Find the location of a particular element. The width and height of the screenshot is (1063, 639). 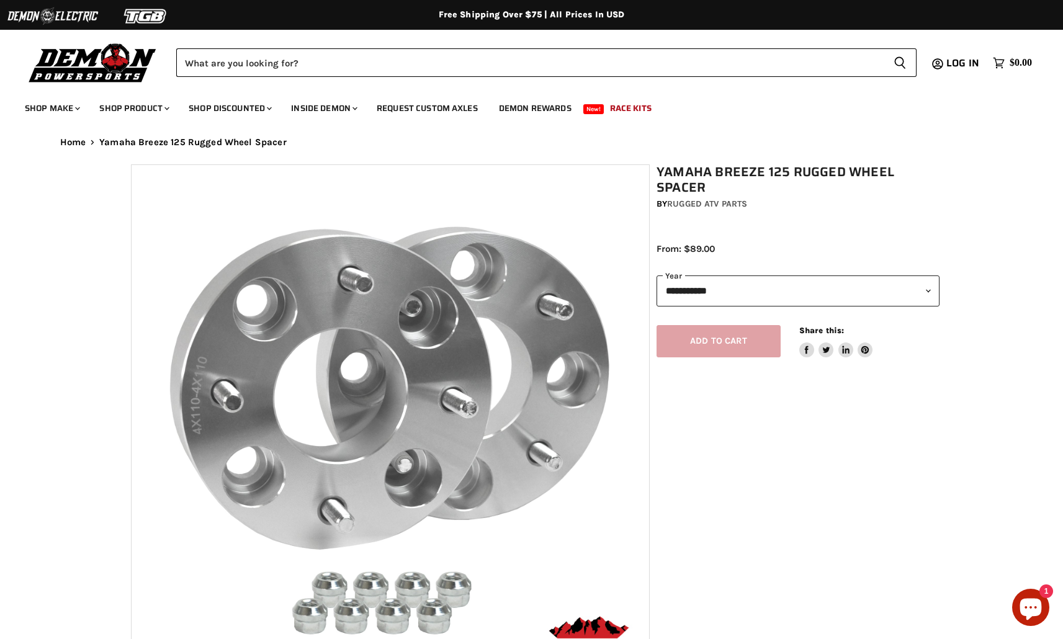

a: Log in is located at coordinates (964, 63).